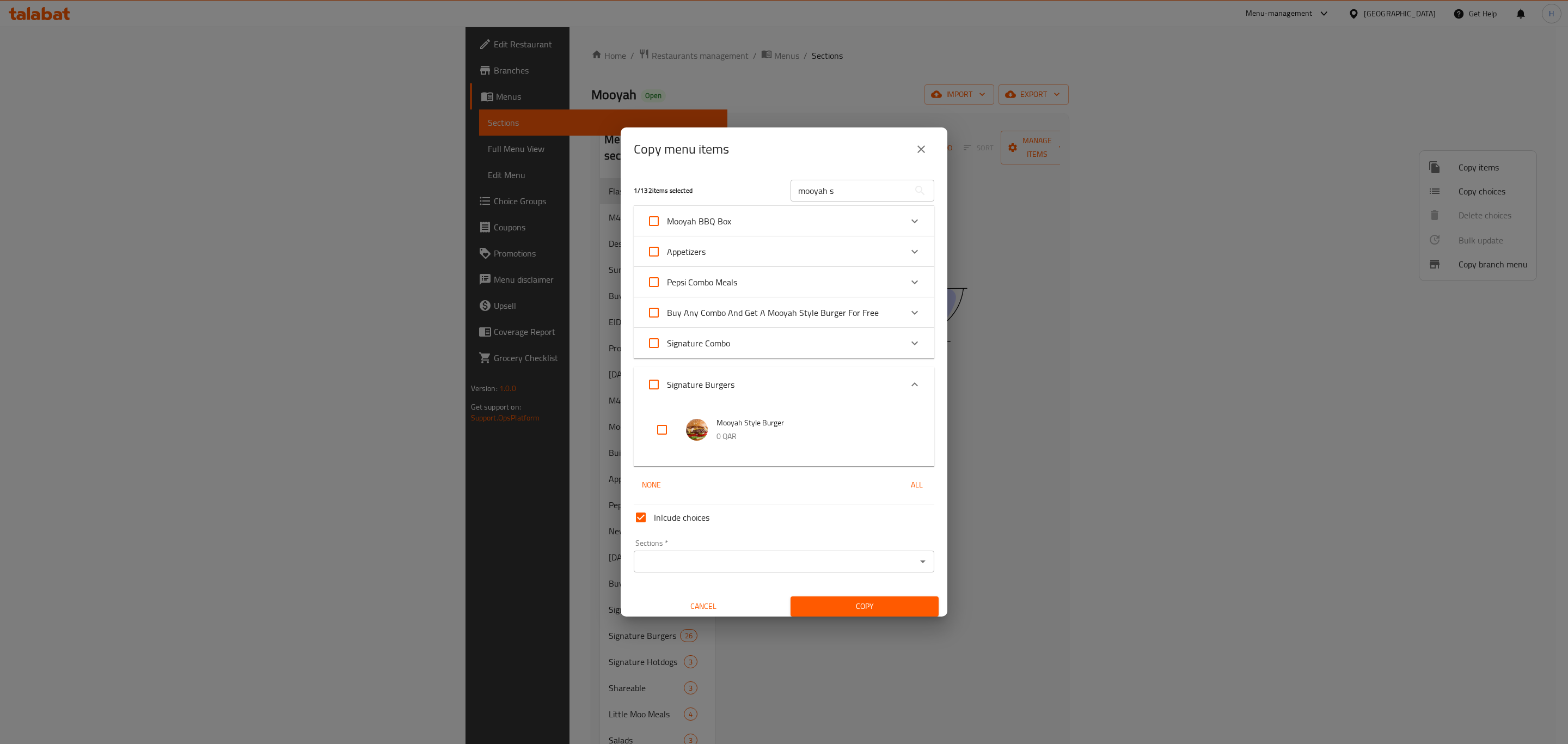  What do you see at coordinates (703, 606) in the screenshot?
I see `button: Cancel` at bounding box center [703, 606].